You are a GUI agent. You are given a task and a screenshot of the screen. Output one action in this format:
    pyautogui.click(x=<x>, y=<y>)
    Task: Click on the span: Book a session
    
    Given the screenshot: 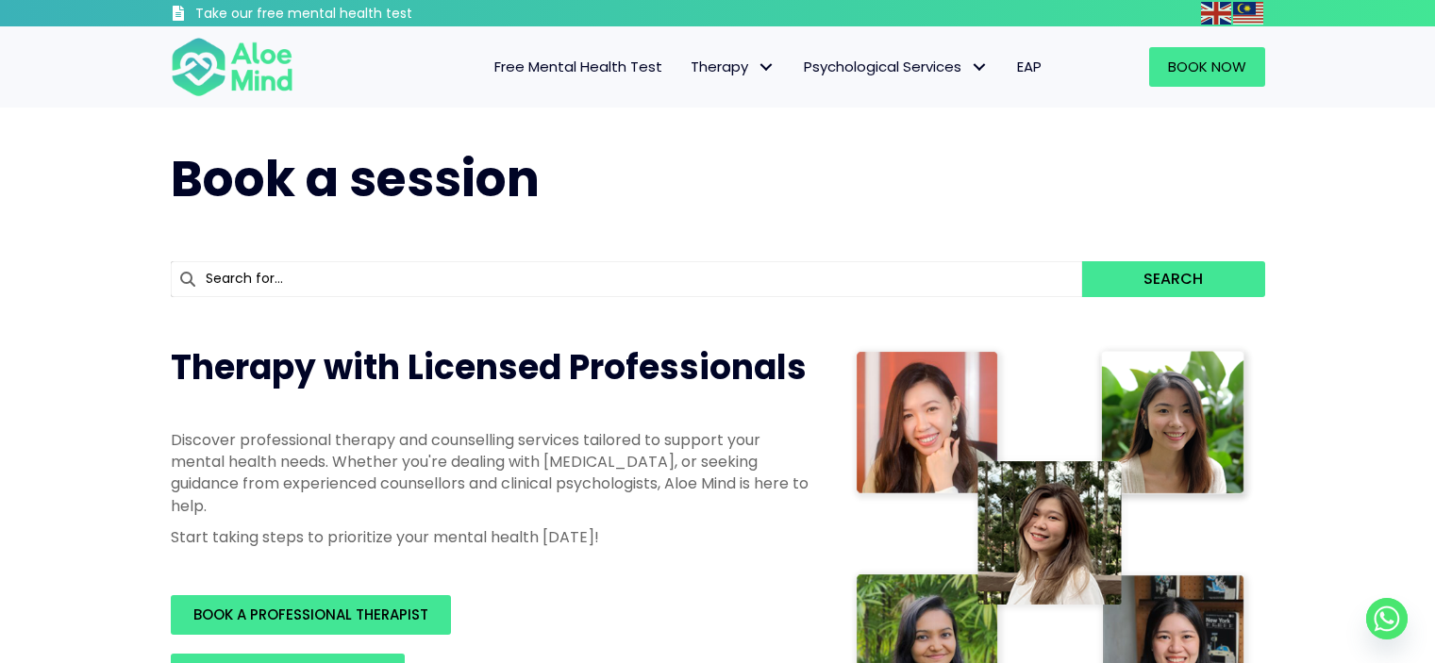 What is the action you would take?
    pyautogui.click(x=355, y=178)
    